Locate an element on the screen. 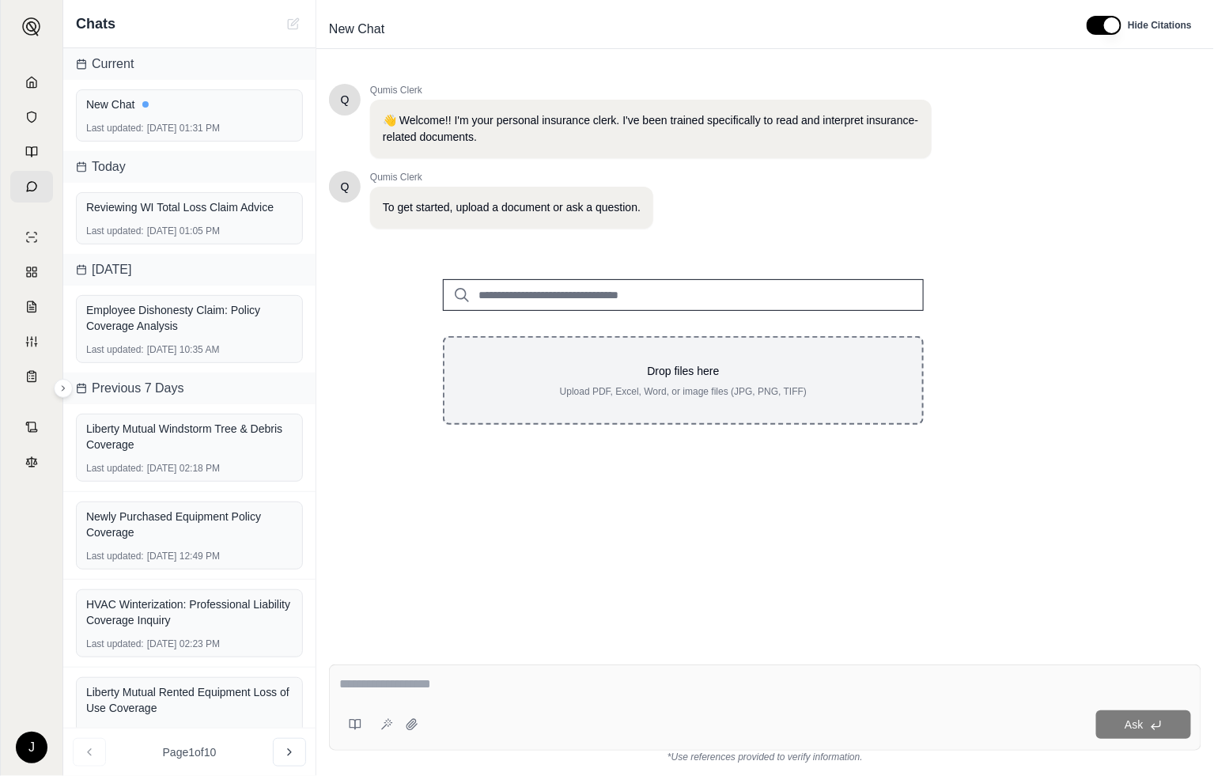 The image size is (1214, 776). span: Hide Citations is located at coordinates (1159, 25).